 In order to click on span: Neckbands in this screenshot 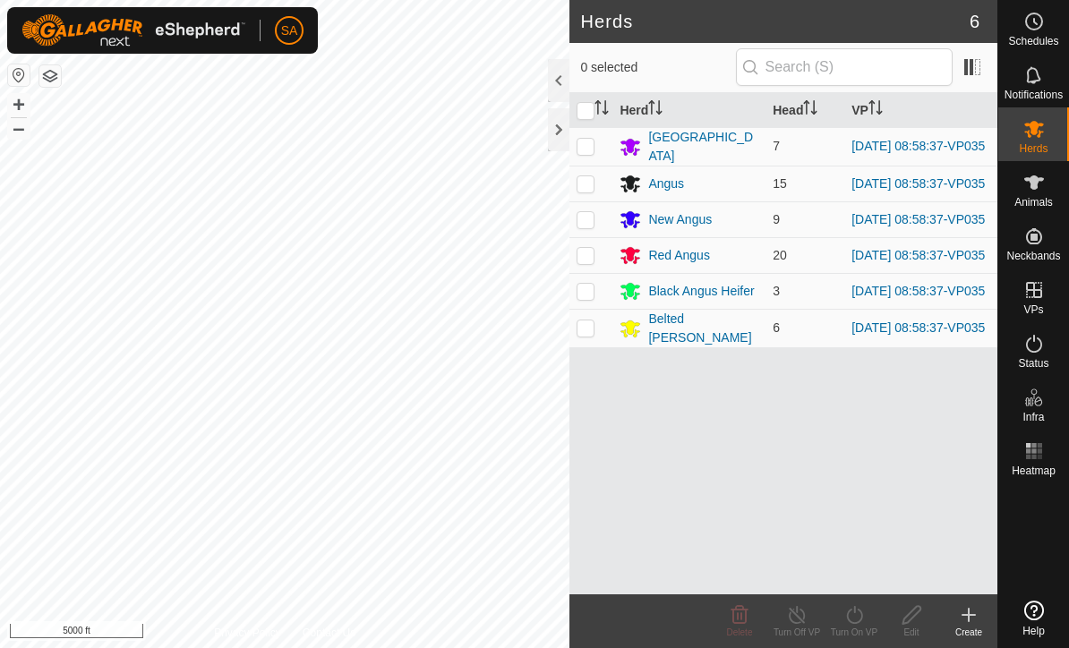, I will do `click(1033, 256)`.